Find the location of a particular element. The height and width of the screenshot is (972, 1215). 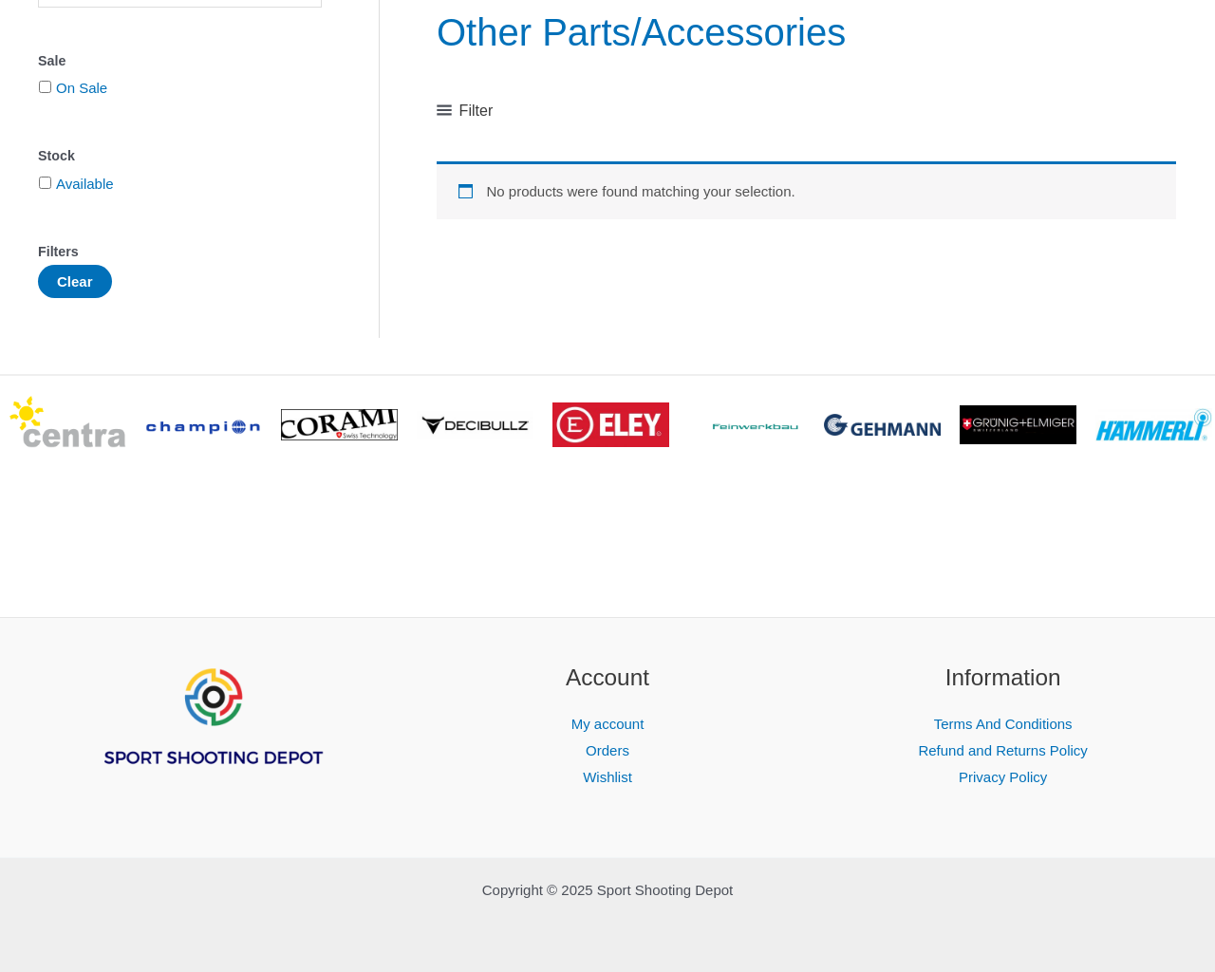

div: No products were found matching your selection. is located at coordinates (806, 190).